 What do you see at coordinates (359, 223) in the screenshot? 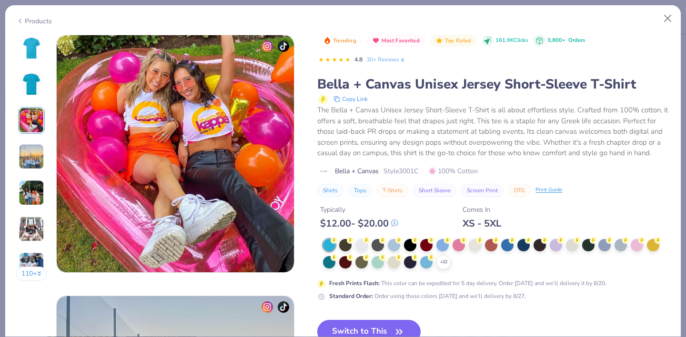
I see `div: $ 12.00 - $ 20.00` at bounding box center [359, 223].